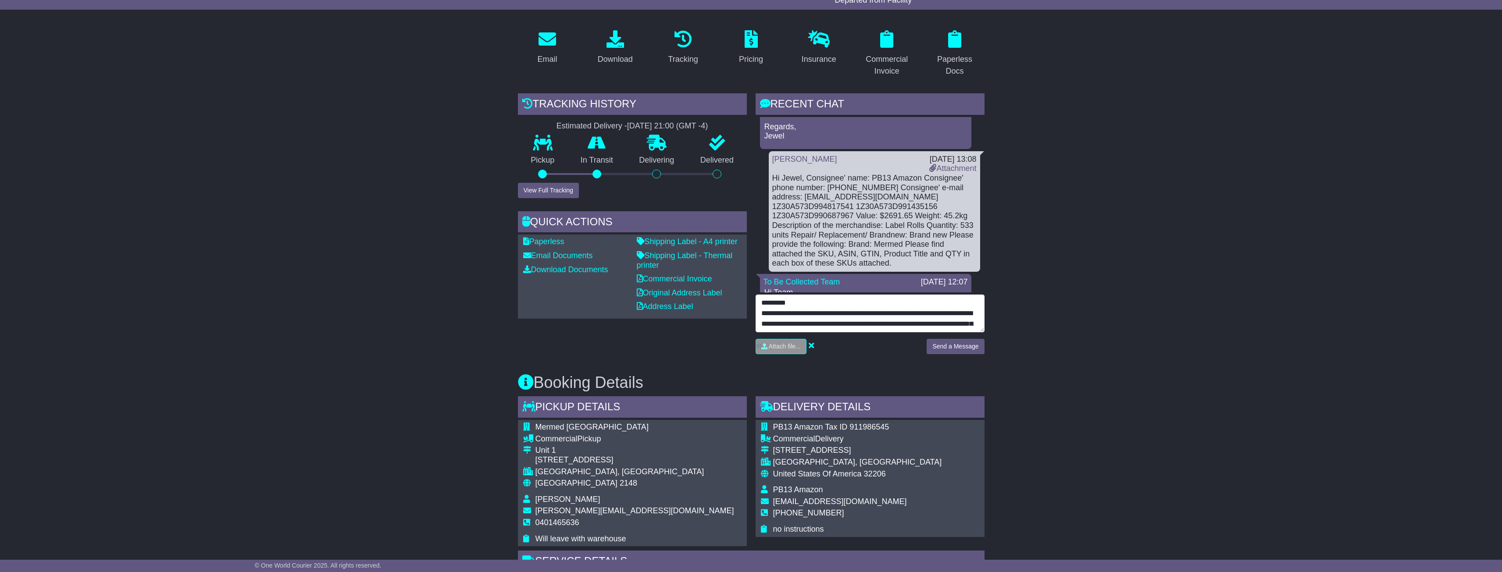 This screenshot has width=1502, height=572. I want to click on div: Tracking history, so click(632, 105).